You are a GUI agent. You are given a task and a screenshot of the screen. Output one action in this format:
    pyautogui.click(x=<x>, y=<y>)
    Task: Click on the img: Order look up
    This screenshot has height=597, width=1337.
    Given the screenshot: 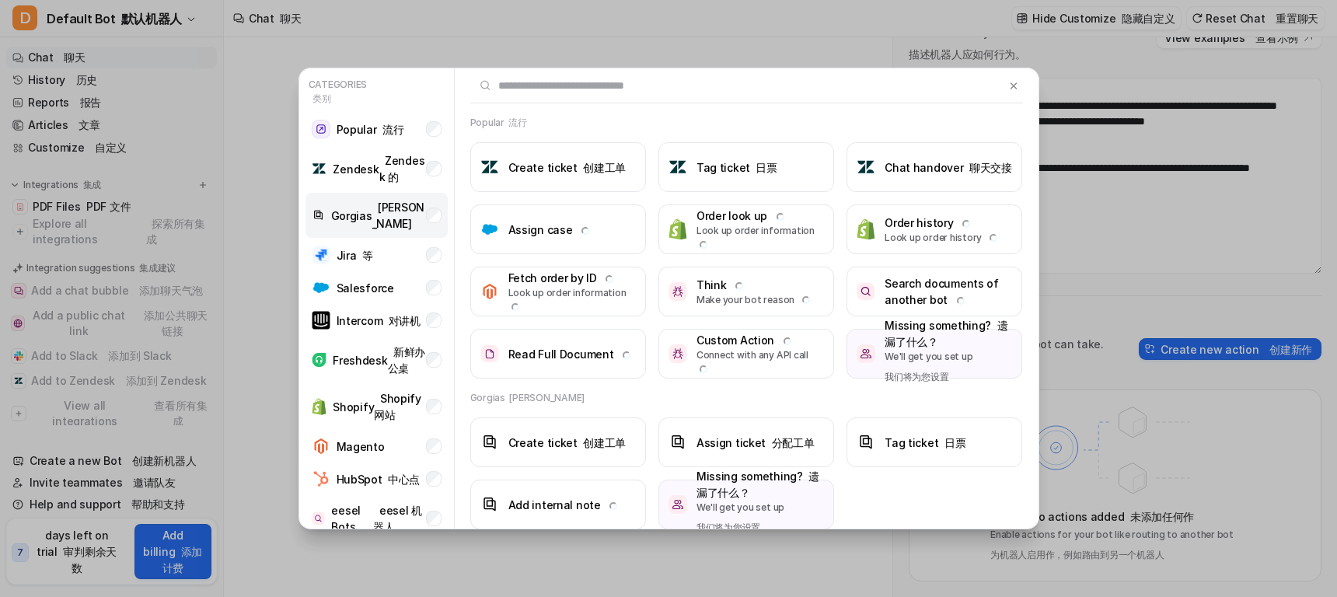 What is the action you would take?
    pyautogui.click(x=678, y=229)
    